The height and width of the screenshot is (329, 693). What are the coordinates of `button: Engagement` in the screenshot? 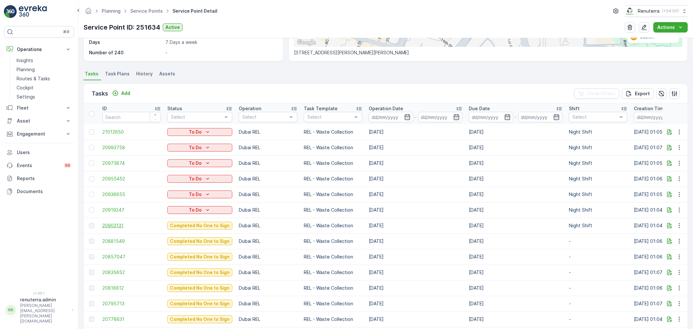 It's located at (39, 134).